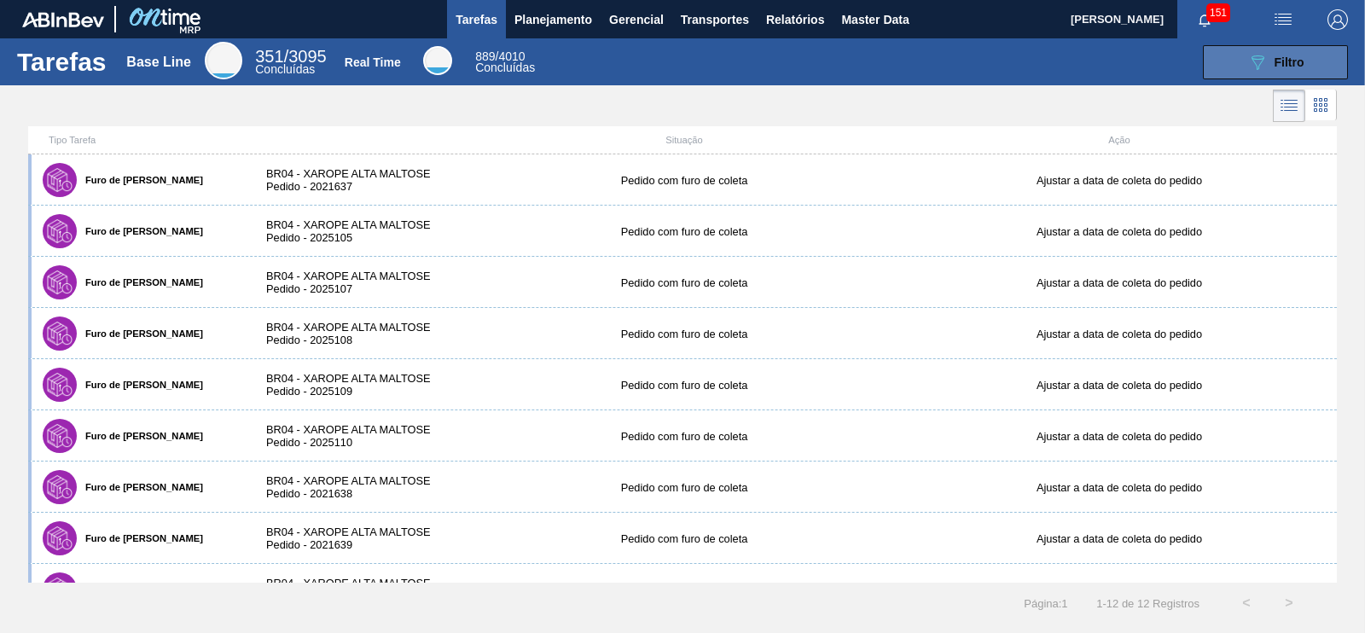 This screenshot has width=1365, height=633. What do you see at coordinates (357, 589) in the screenshot?
I see `div: BR04 - XAROPE ALTA MALTOSE Pedido - 2021605` at bounding box center [357, 589].